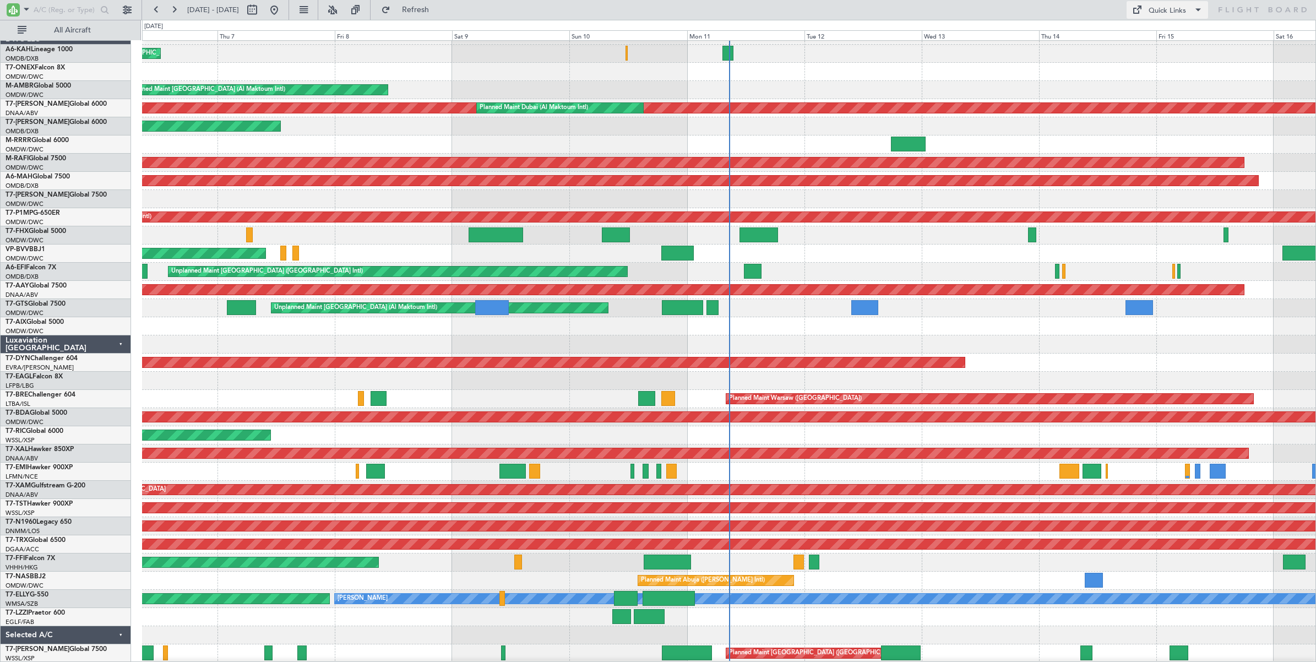  Describe the element at coordinates (36, 231) in the screenshot. I see `a: T7-FHXGlobal 5000` at that location.